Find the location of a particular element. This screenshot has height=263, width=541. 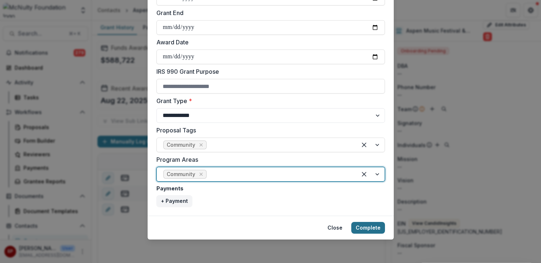

label: Grant Type is located at coordinates (269, 101).